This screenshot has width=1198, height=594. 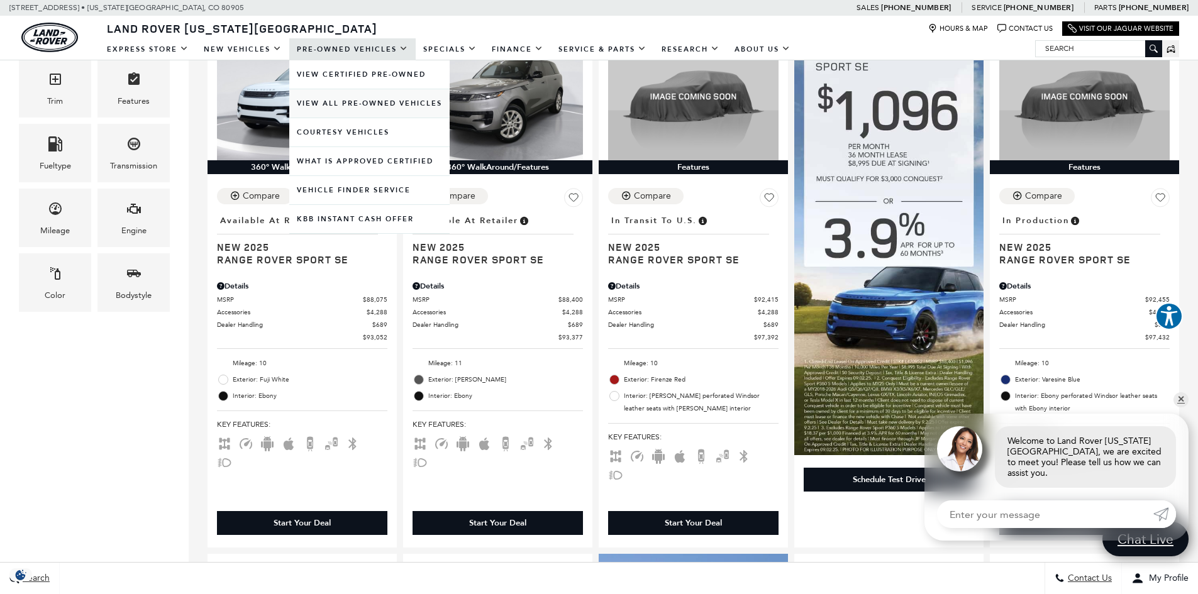 What do you see at coordinates (693, 299) in the screenshot?
I see `a: MSRP $92,415` at bounding box center [693, 299].